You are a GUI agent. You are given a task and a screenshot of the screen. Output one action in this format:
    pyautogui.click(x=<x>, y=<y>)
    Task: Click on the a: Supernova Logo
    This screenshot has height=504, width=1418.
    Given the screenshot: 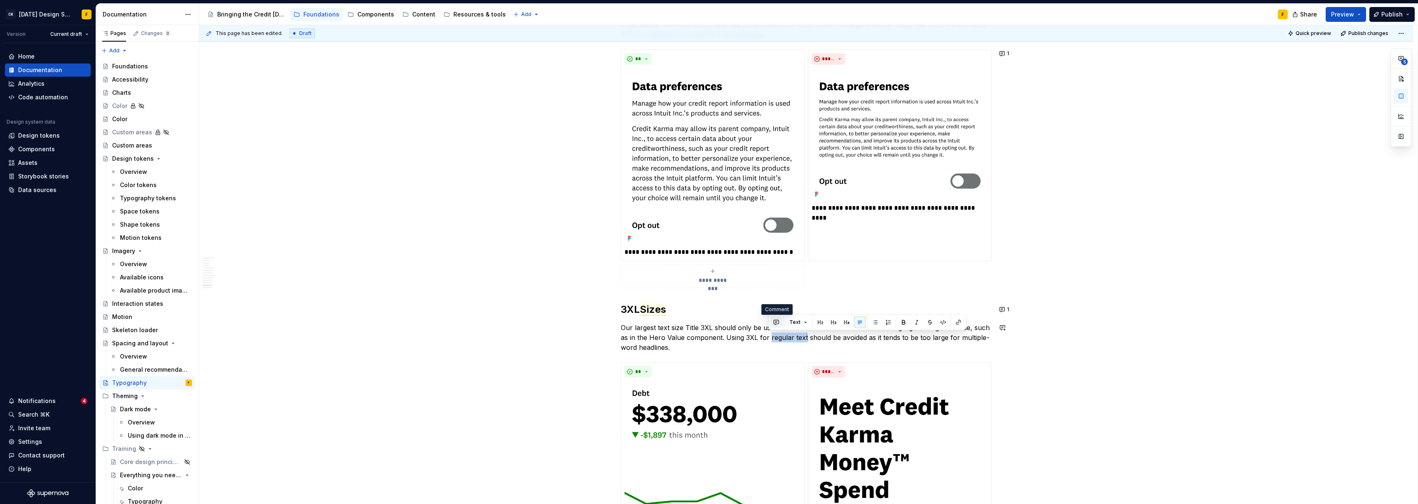 What is the action you would take?
    pyautogui.click(x=48, y=494)
    